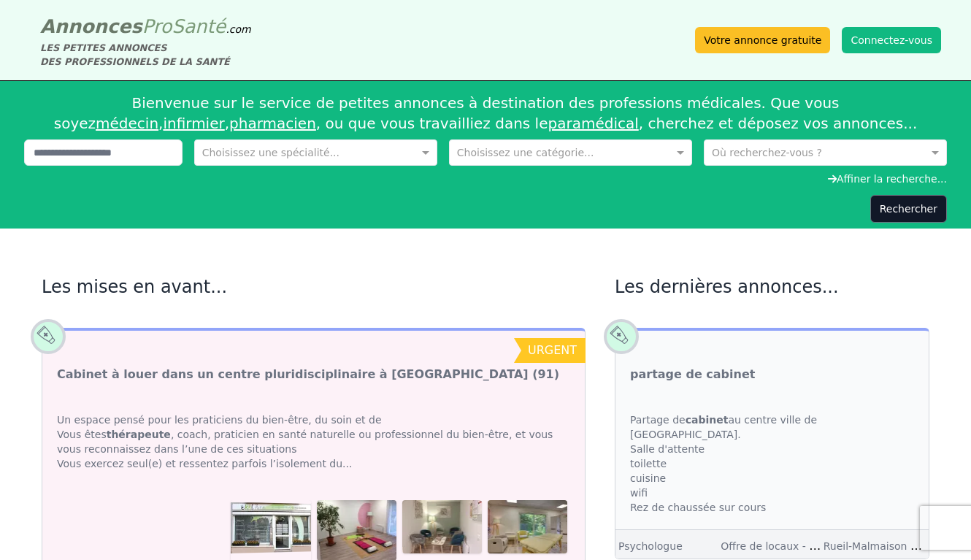 This screenshot has width=971, height=560. I want to click on h2: Les dernières annonces..., so click(772, 287).